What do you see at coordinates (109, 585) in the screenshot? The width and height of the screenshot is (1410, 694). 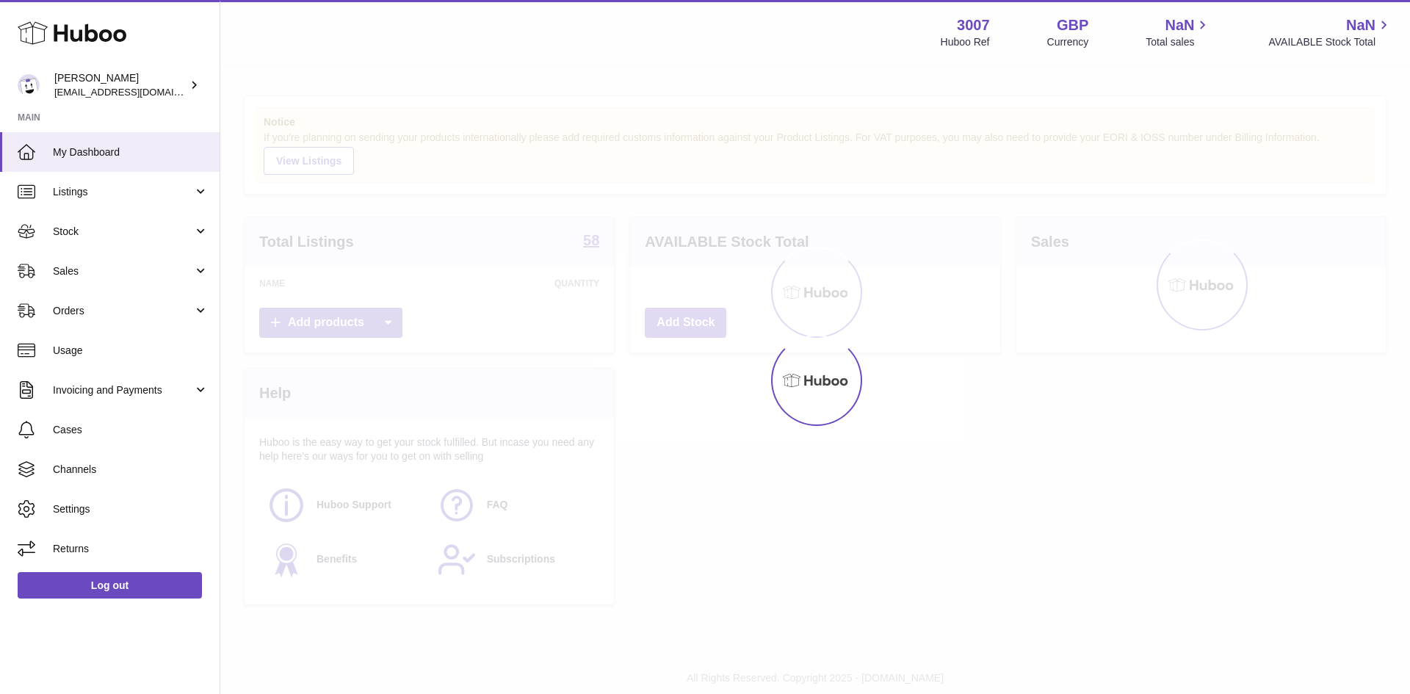 I see `a: Log out` at bounding box center [109, 585].